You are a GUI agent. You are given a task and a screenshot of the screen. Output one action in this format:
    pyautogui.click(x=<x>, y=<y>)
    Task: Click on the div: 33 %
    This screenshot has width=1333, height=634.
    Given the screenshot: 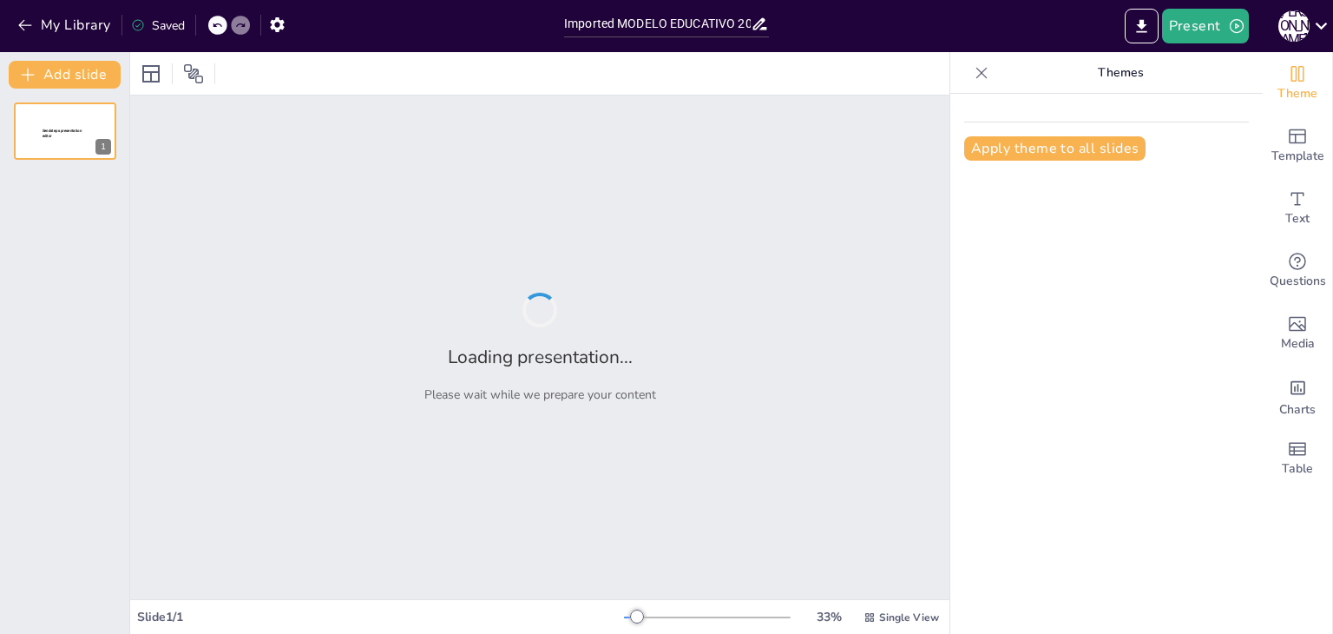 What is the action you would take?
    pyautogui.click(x=829, y=616)
    